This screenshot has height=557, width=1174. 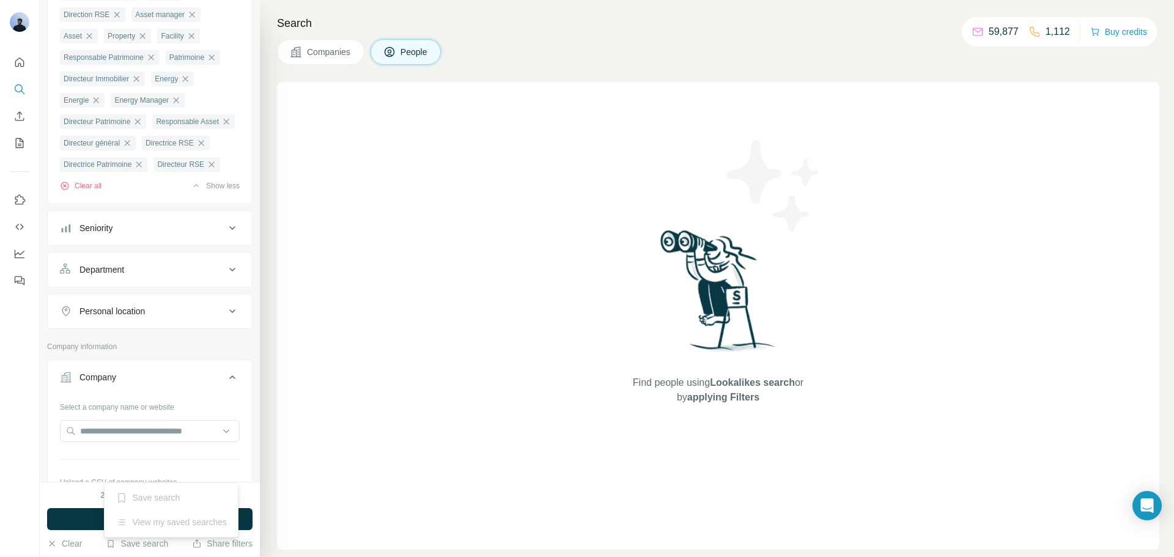 What do you see at coordinates (92, 143) in the screenshot?
I see `span: Directeur général` at bounding box center [92, 143].